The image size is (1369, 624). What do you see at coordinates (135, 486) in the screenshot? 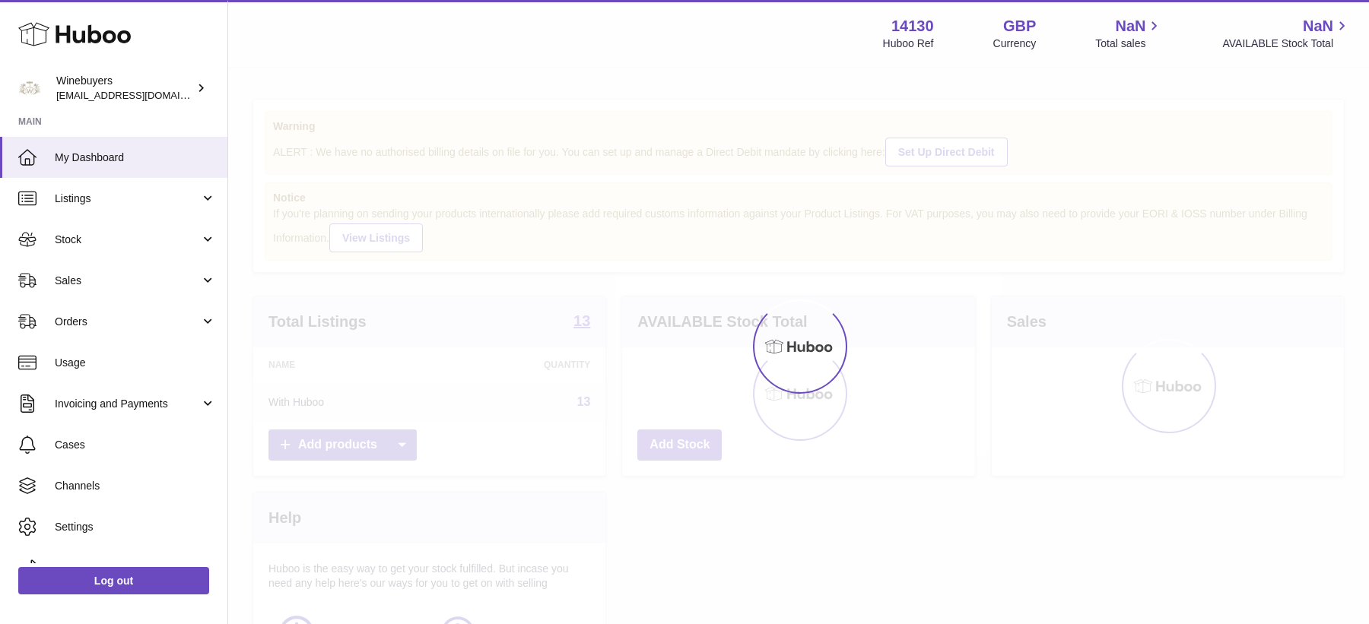
I see `span: Channels` at bounding box center [135, 486].